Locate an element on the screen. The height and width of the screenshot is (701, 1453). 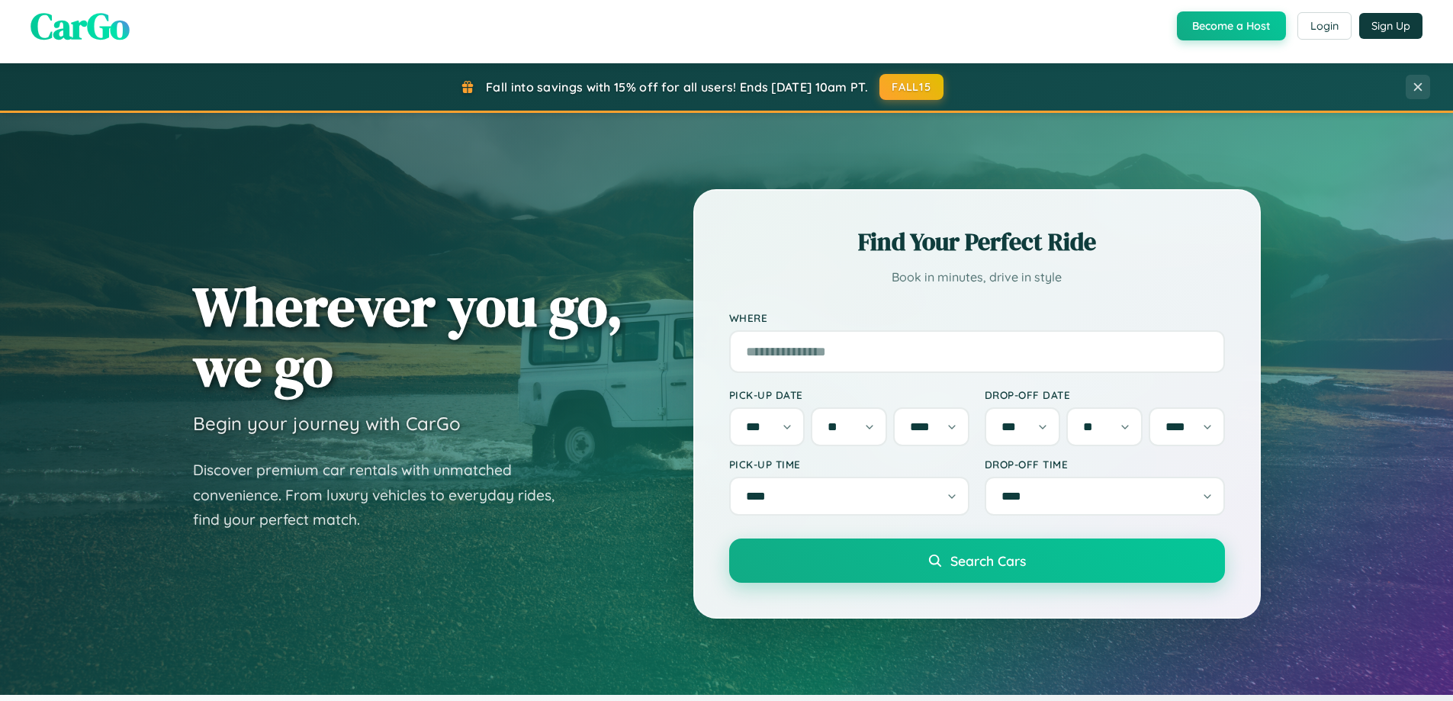
h1: Wherever you go, we go is located at coordinates (408, 336).